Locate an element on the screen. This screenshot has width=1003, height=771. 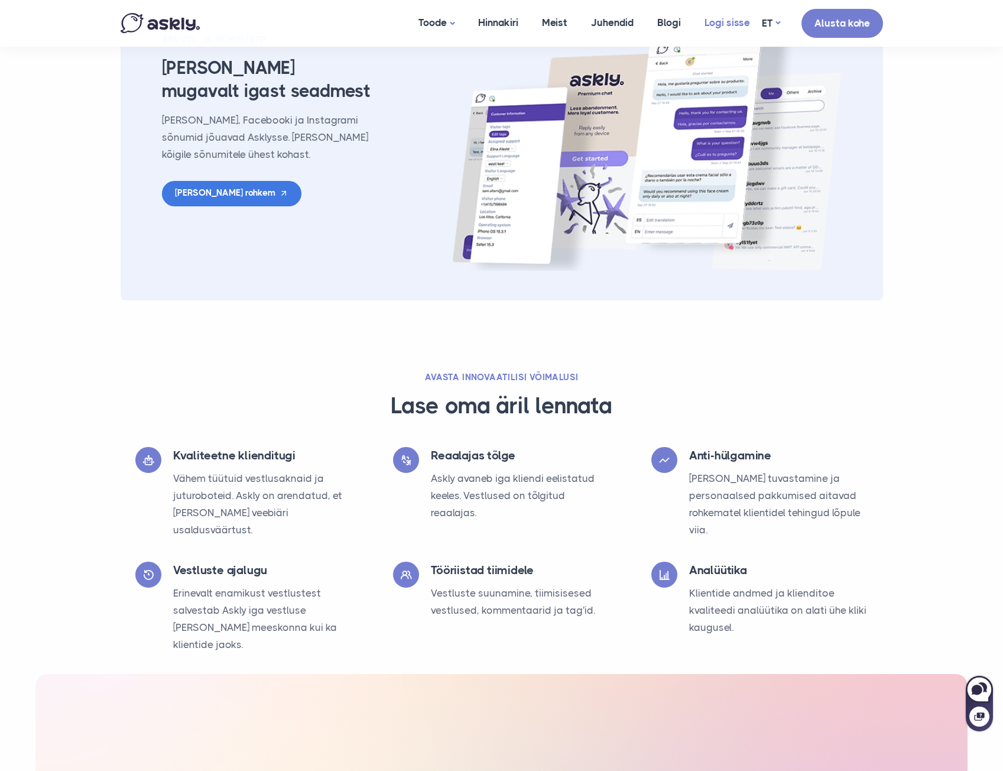
h3: Lase oma äril lennata is located at coordinates (502, 406).